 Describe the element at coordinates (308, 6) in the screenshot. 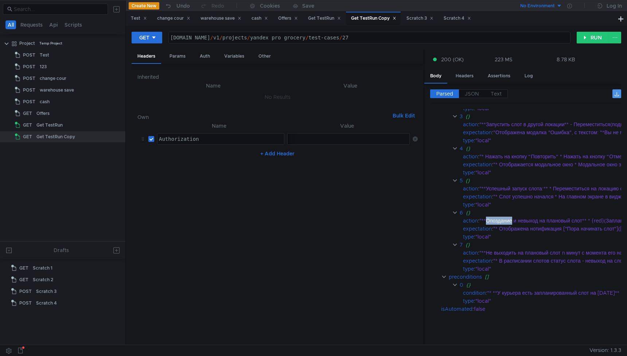

I see `div: Save` at that location.